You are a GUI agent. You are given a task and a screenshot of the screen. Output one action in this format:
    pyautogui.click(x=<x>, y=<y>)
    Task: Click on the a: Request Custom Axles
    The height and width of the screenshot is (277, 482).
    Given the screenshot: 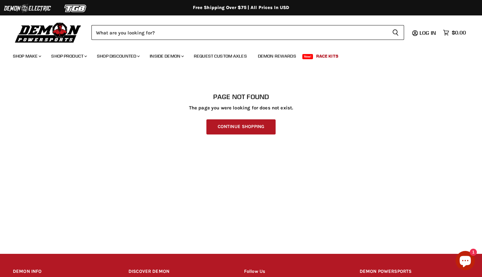 What is the action you would take?
    pyautogui.click(x=220, y=56)
    